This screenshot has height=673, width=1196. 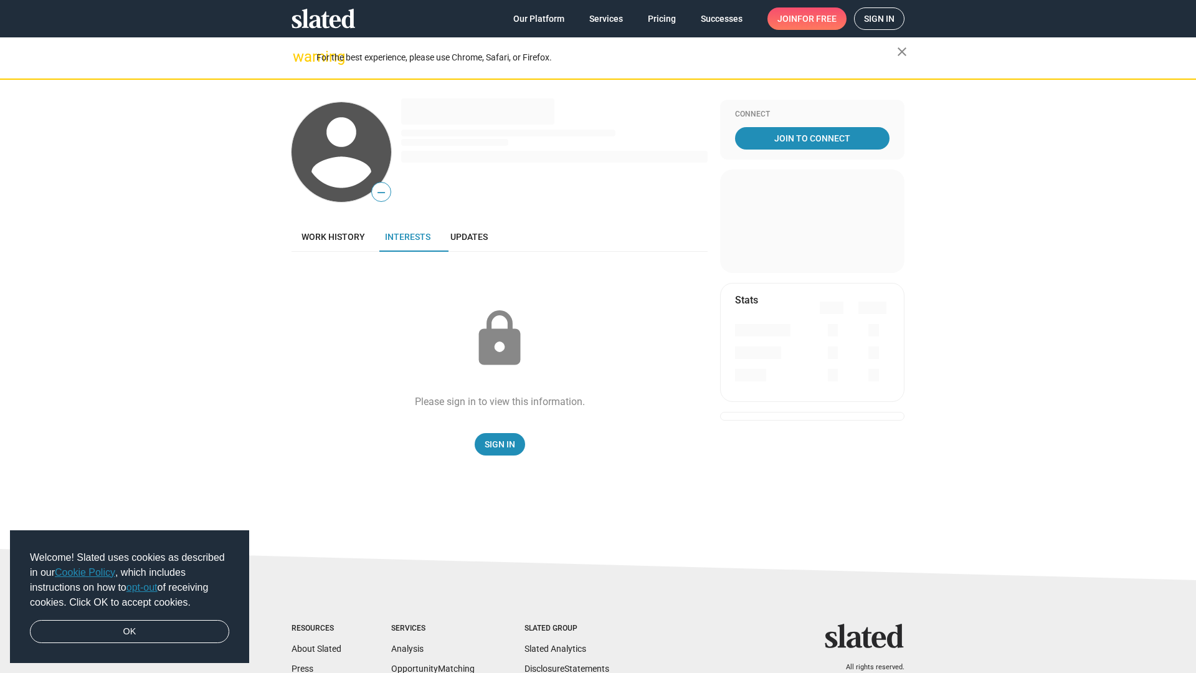 What do you see at coordinates (130, 632) in the screenshot?
I see `a: dismiss cookie message` at bounding box center [130, 632].